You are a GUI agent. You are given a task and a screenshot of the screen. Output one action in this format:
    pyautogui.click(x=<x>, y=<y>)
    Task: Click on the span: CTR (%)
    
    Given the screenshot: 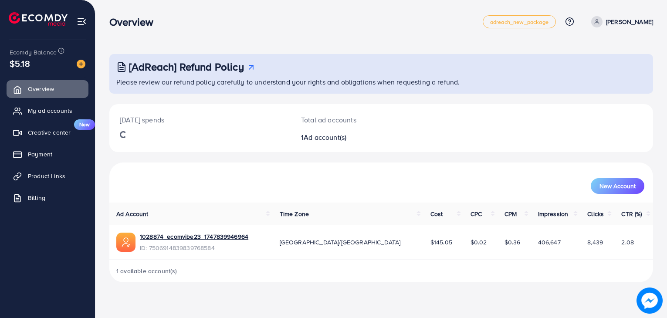 What is the action you would take?
    pyautogui.click(x=631, y=214)
    